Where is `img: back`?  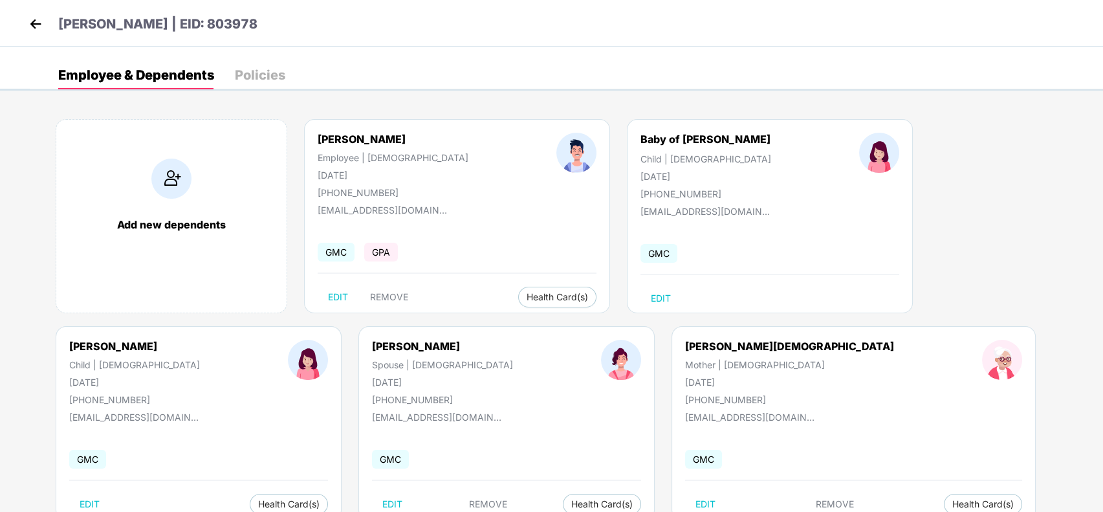
img: back is located at coordinates (36, 24).